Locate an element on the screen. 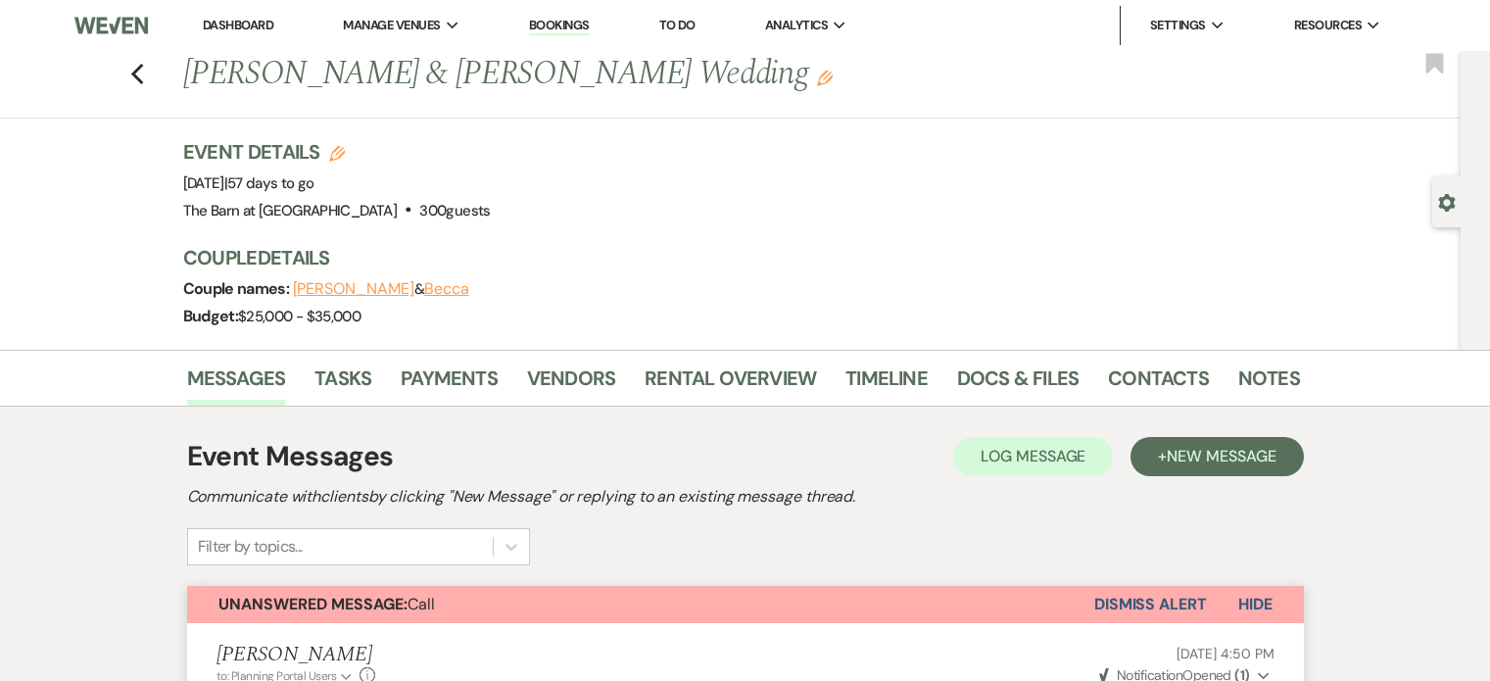 The width and height of the screenshot is (1490, 681). button: Unanswered Message:Call is located at coordinates (641, 605).